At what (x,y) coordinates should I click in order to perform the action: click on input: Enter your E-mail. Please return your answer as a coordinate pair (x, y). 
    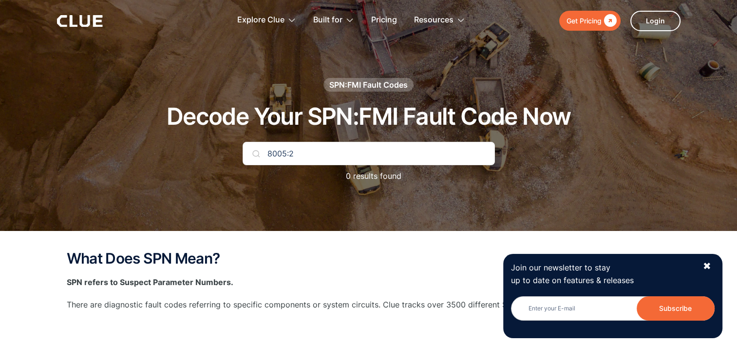
    Looking at the image, I should click on (613, 308).